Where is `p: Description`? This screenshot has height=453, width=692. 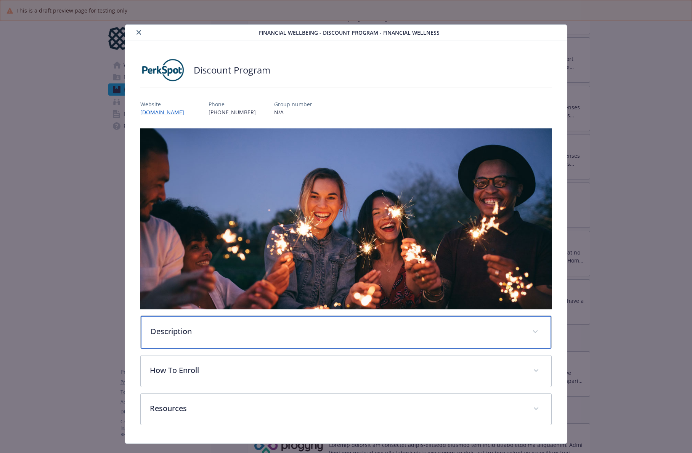 p: Description is located at coordinates (337, 332).